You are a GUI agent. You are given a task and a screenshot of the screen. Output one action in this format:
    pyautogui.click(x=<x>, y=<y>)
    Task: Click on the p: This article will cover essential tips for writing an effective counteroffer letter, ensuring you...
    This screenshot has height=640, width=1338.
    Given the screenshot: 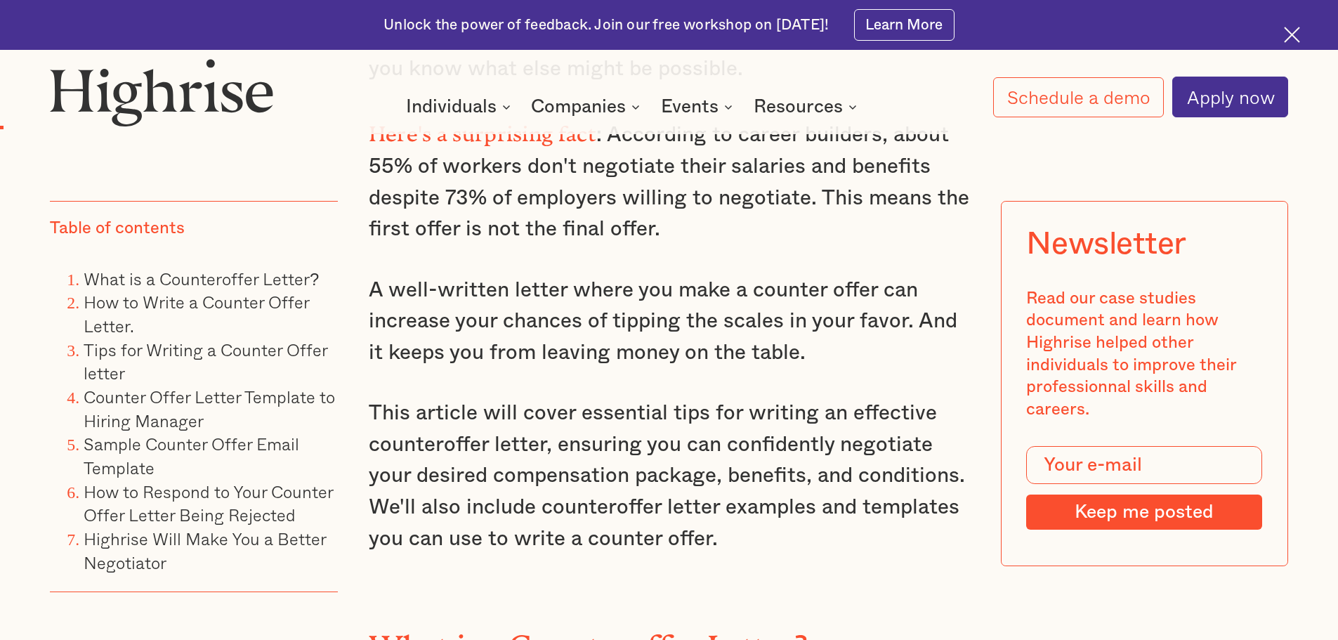 What is the action you would take?
    pyautogui.click(x=669, y=476)
    